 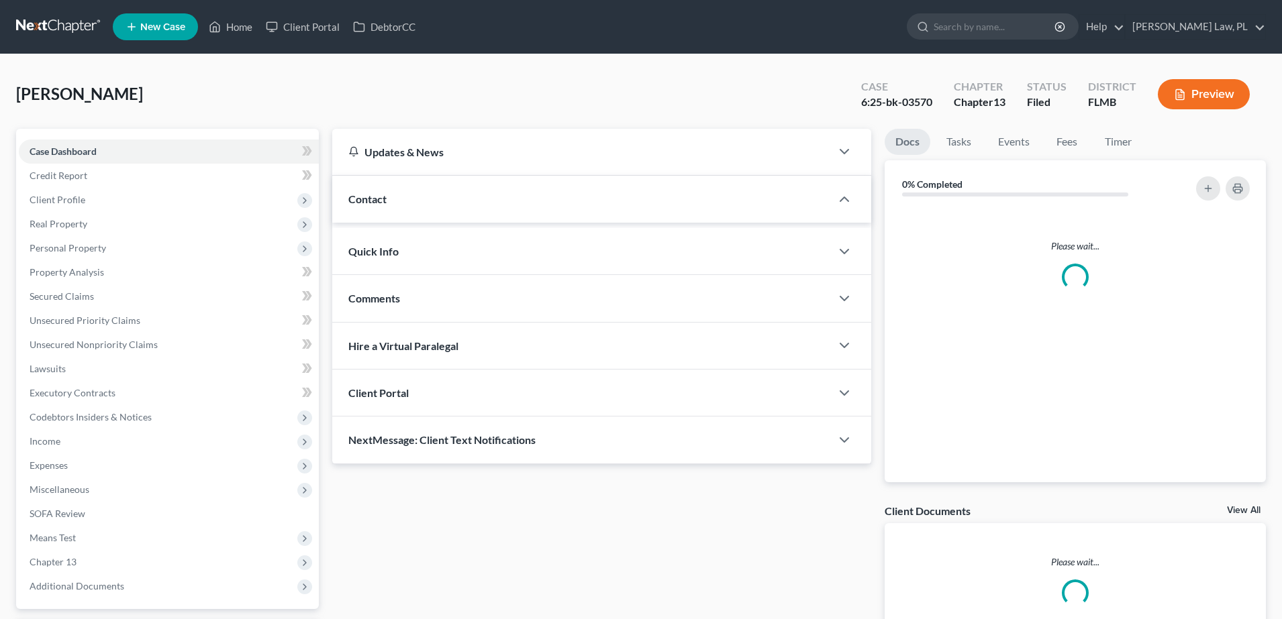 I want to click on span: Quick Info, so click(x=373, y=251).